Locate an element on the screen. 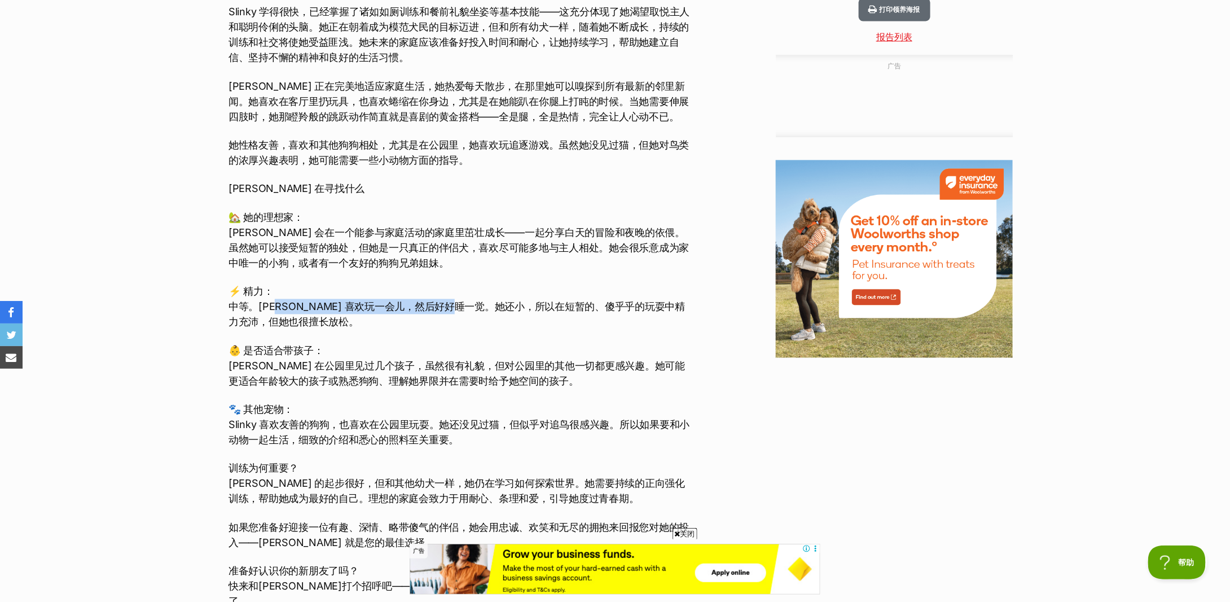 This screenshot has height=602, width=1230. font: 👶 是否适合带孩子： is located at coordinates (276, 350).